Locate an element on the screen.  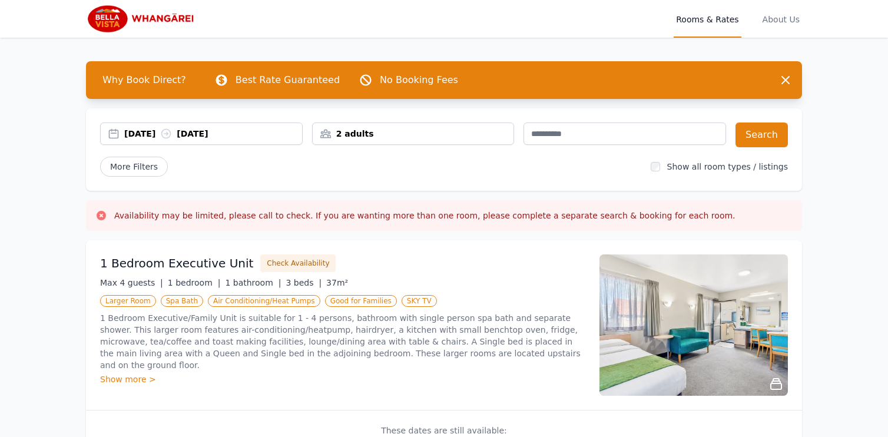
button: Check Availability is located at coordinates (298, 263).